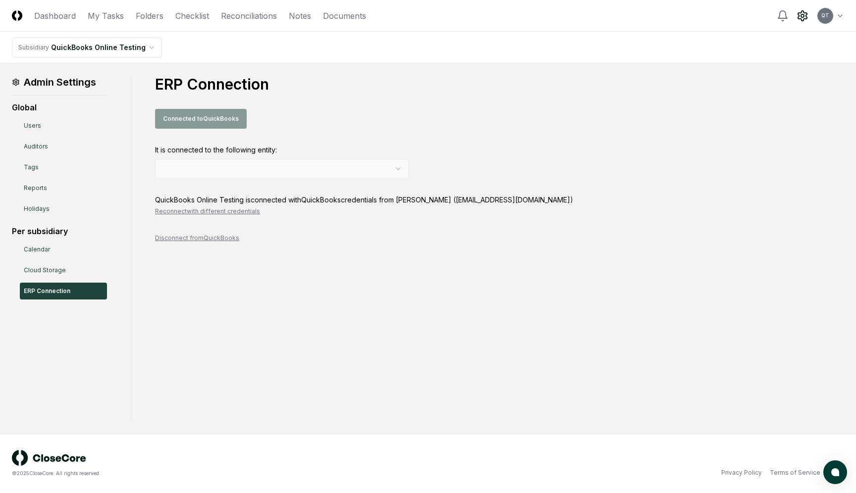 The height and width of the screenshot is (493, 856). Describe the element at coordinates (17, 15) in the screenshot. I see `img: Logo` at that location.